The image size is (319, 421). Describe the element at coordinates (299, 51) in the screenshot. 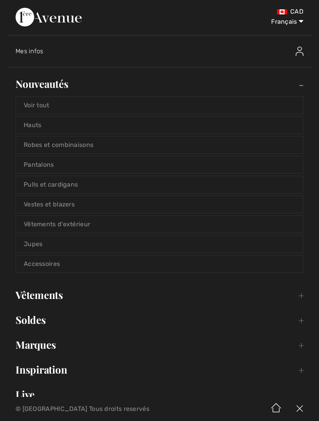

I see `img: Mes infos` at that location.